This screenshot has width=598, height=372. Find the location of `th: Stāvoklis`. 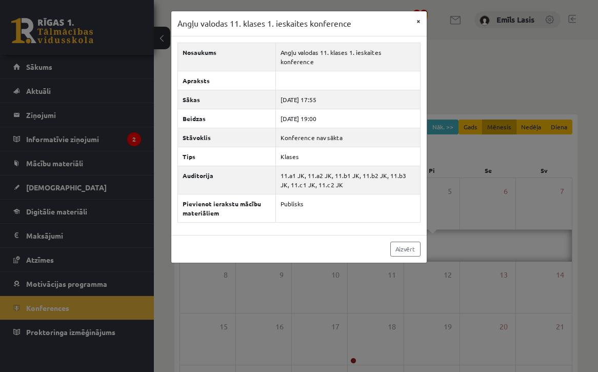

th: Stāvoklis is located at coordinates (227, 137).